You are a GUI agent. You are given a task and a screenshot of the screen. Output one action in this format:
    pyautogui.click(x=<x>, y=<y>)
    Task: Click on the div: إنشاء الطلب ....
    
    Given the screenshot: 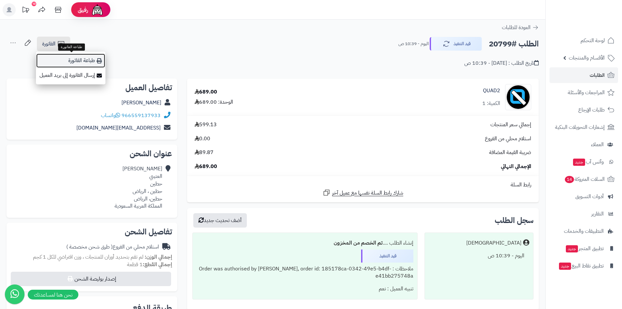 What is the action you would take?
    pyautogui.click(x=305, y=243)
    